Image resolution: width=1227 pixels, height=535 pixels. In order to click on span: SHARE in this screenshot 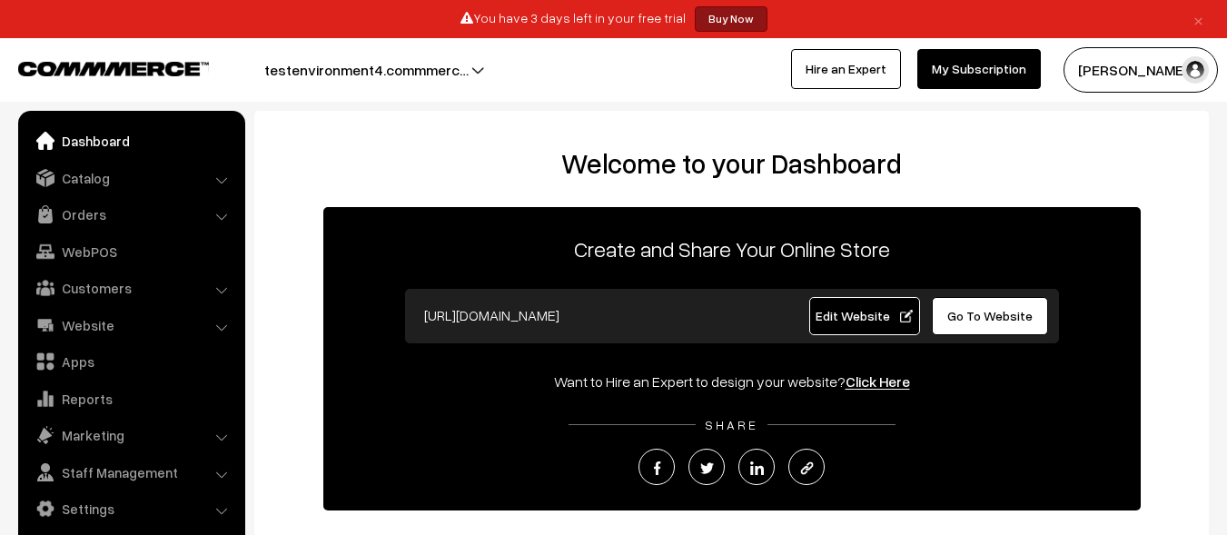, I will do `click(731, 424)`.